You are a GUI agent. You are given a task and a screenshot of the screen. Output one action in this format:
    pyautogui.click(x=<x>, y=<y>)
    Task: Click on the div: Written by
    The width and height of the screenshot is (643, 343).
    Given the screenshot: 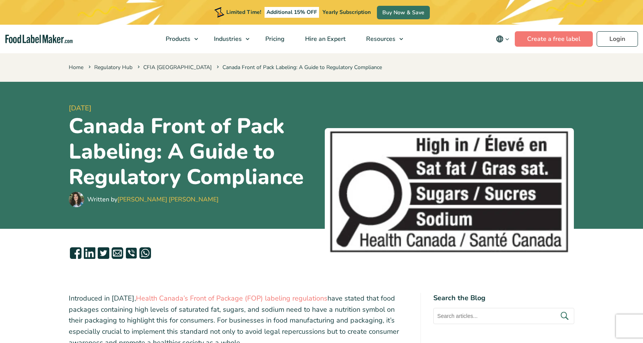 What is the action you would take?
    pyautogui.click(x=153, y=200)
    